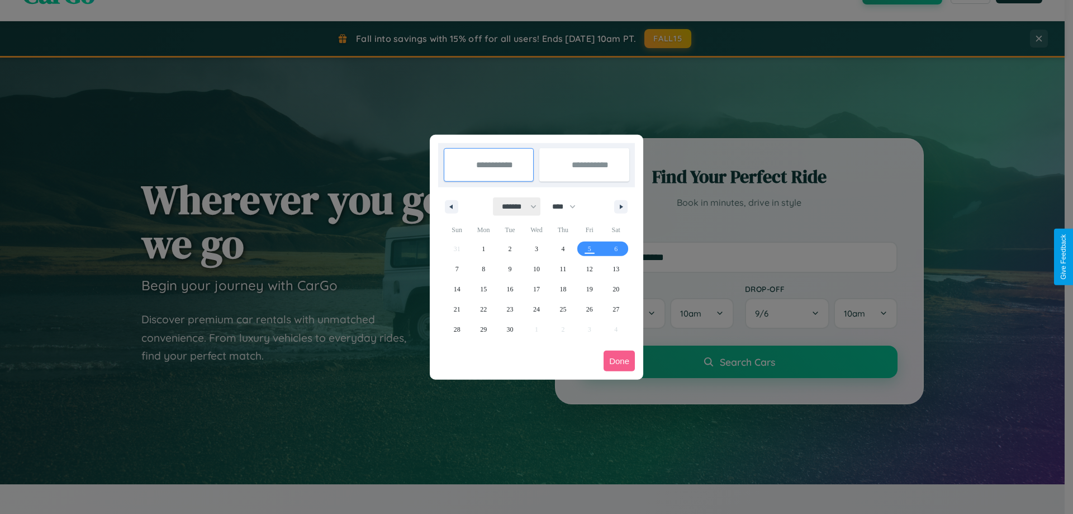 The width and height of the screenshot is (1073, 514). What do you see at coordinates (457, 269) in the screenshot?
I see `button: 7` at bounding box center [457, 269].